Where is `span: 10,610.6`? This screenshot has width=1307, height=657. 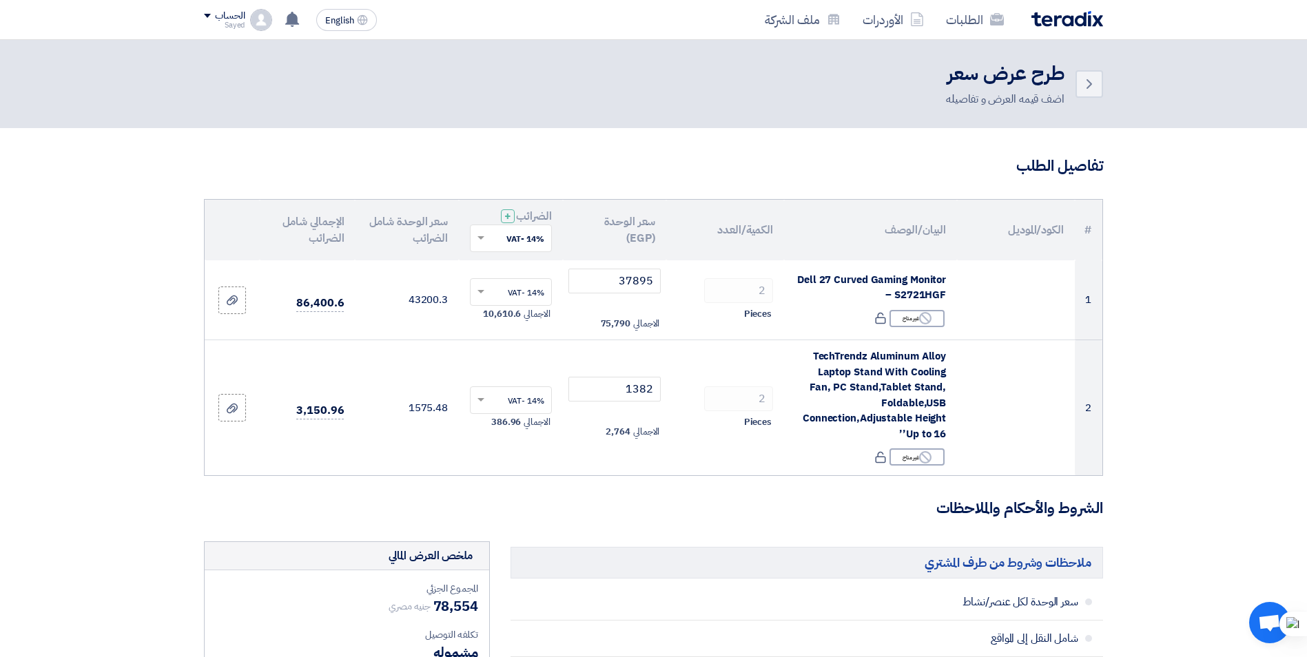 span: 10,610.6 is located at coordinates (502, 314).